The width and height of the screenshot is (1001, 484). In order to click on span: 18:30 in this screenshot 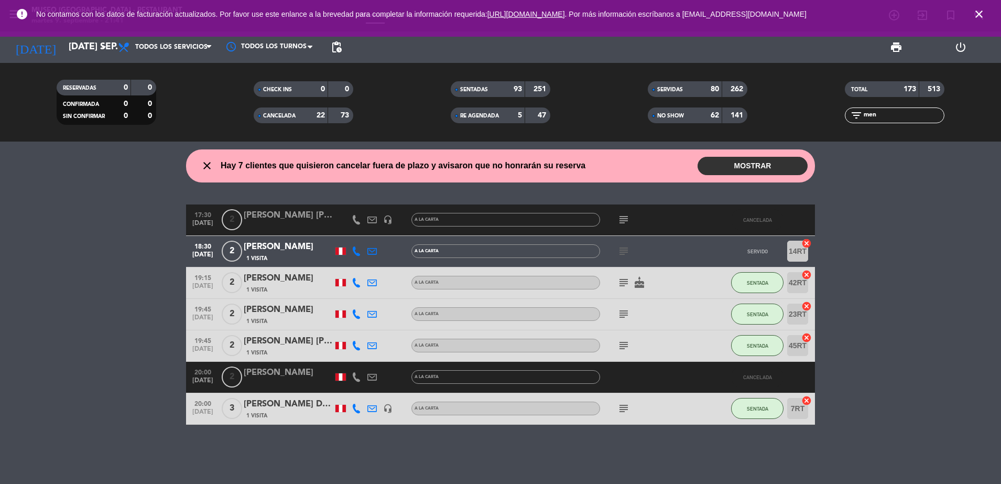, I will do `click(203, 245)`.